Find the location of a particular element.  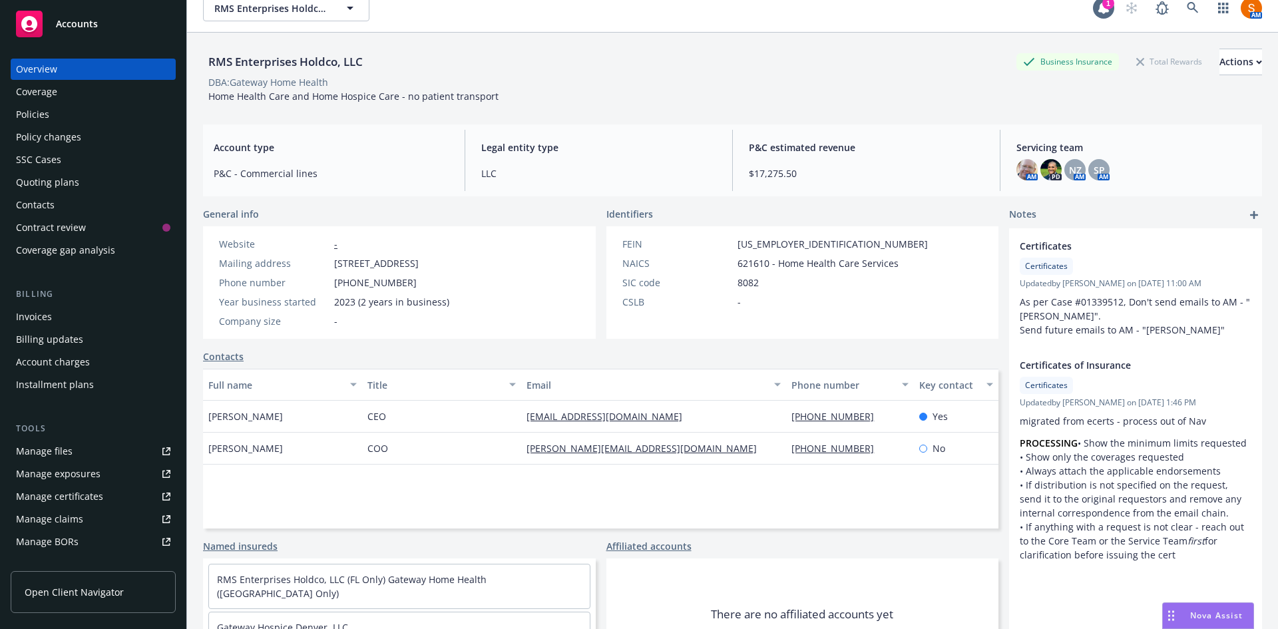

span: 621610 - Home Health Care Services is located at coordinates (818, 263).